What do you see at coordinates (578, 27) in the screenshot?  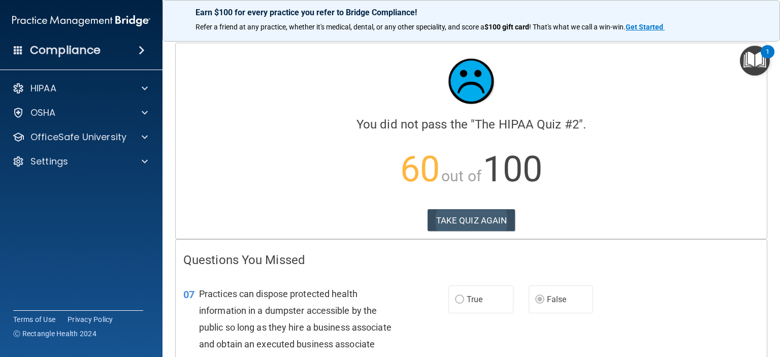 I see `span: ! That's what we call a win-win.` at bounding box center [578, 27].